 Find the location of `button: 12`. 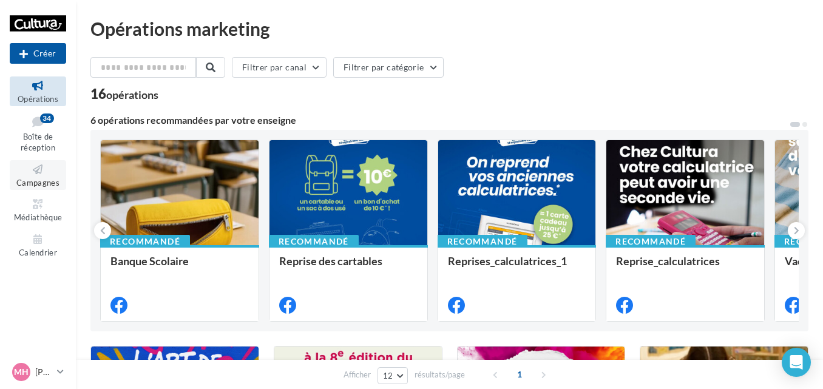

button: 12 is located at coordinates (393, 376).